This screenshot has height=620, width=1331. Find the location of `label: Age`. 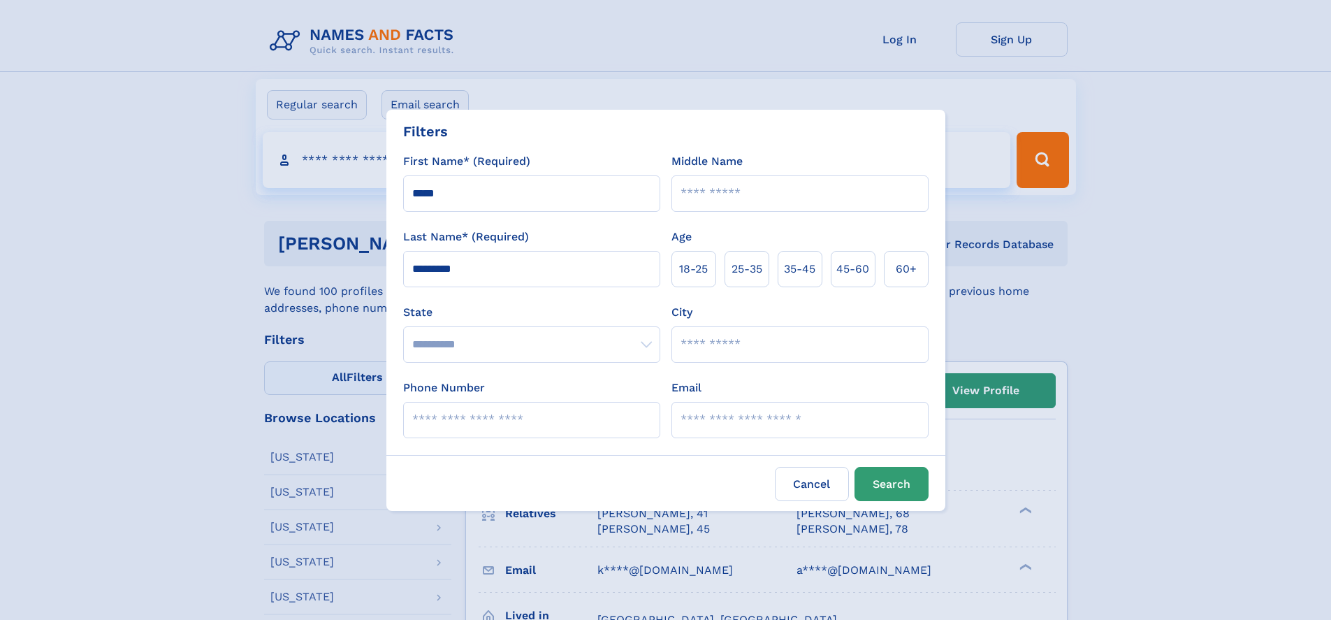

label: Age is located at coordinates (681, 237).